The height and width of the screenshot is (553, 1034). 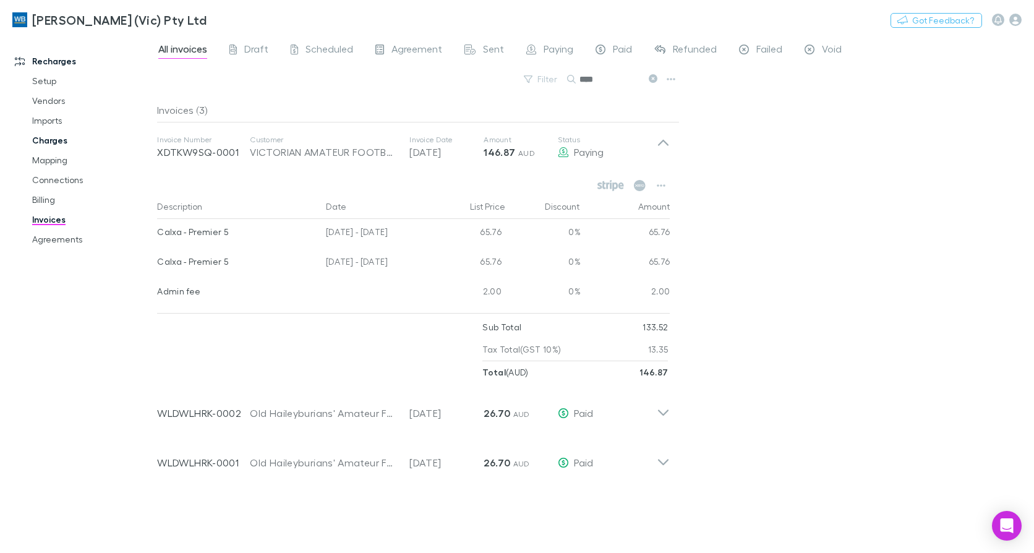 I want to click on p: Invoice Number, so click(x=203, y=140).